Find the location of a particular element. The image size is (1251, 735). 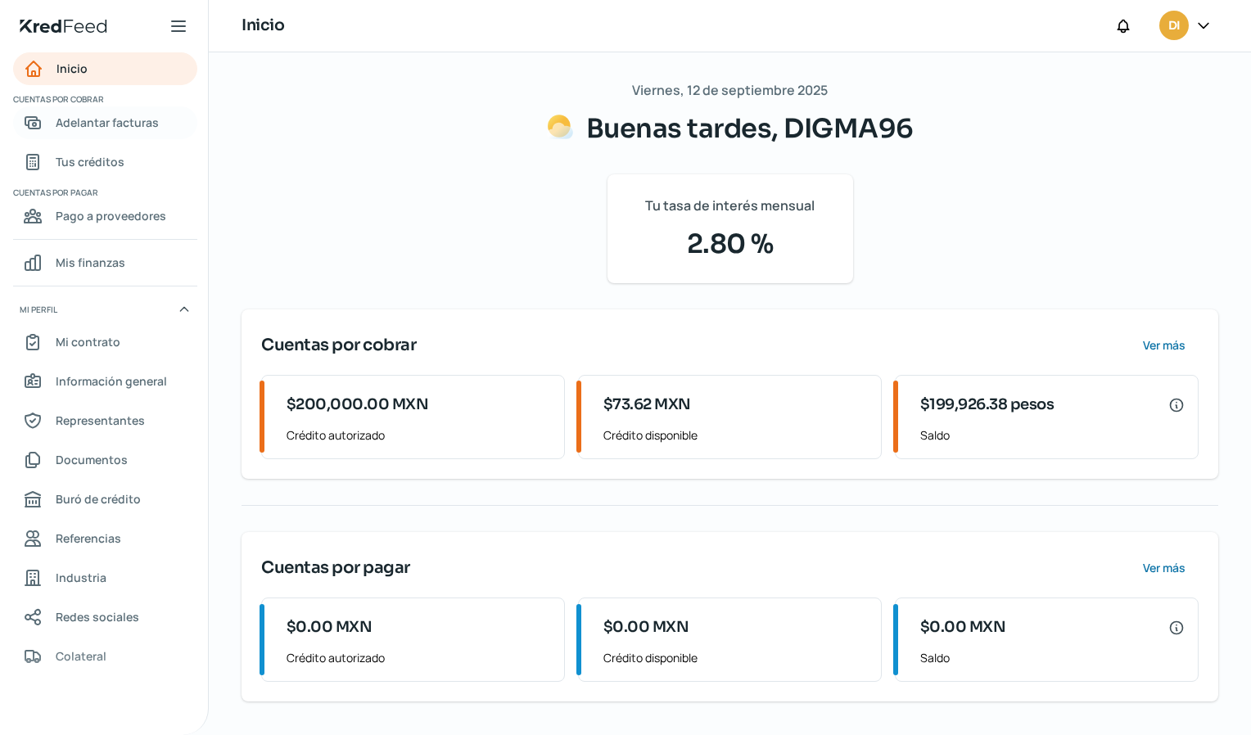

img: Saludos is located at coordinates (560, 127).